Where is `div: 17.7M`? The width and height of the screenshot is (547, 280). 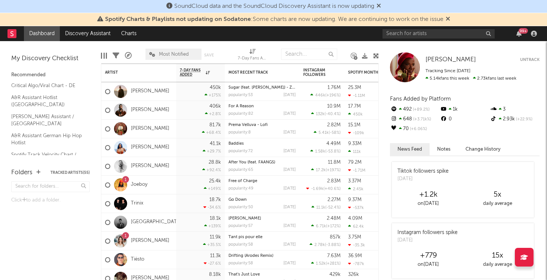
div: 17.7M is located at coordinates (354, 106).